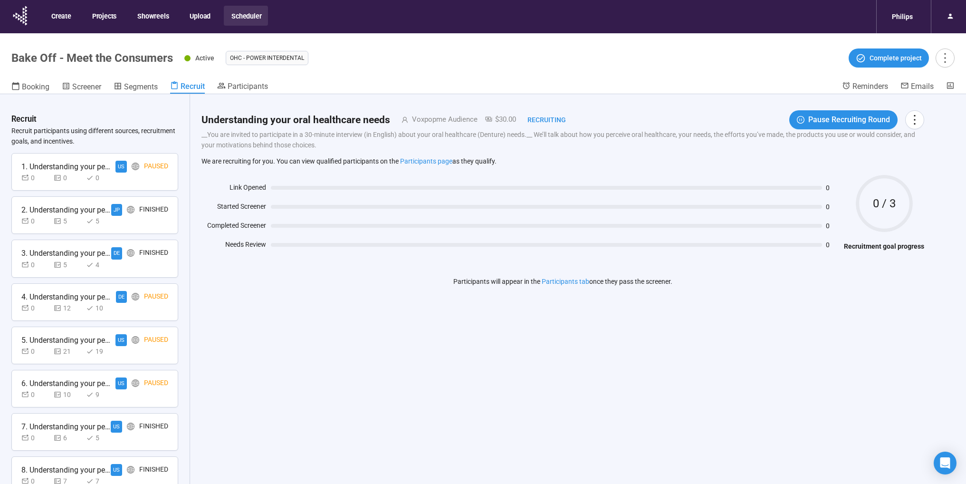 Image resolution: width=966 pixels, height=484 pixels. Describe the element at coordinates (234, 227) in the screenshot. I see `div: Completed Screener` at that location.